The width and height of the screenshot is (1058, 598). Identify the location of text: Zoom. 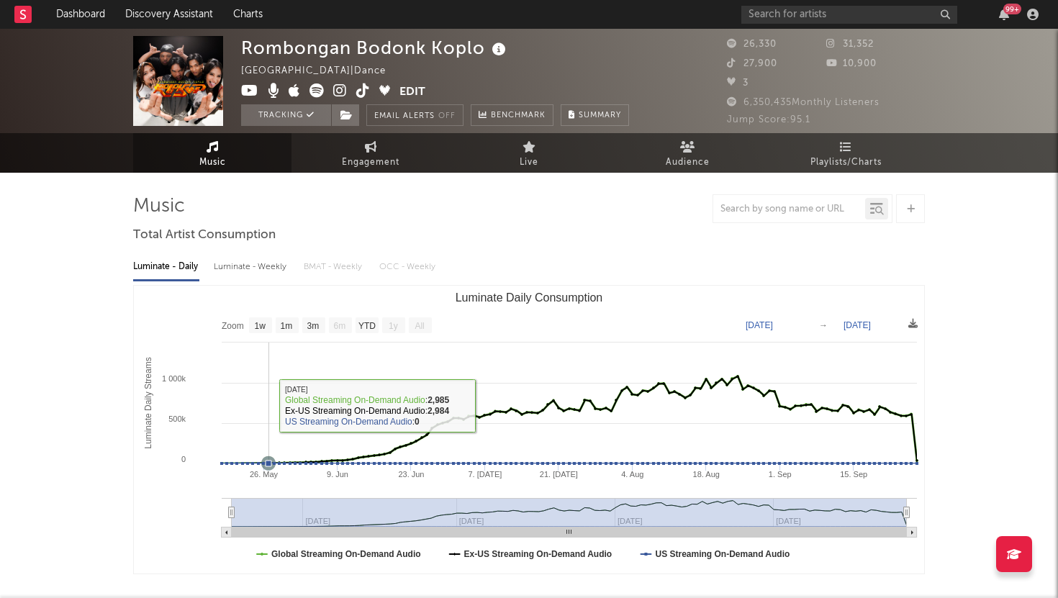
(232, 326).